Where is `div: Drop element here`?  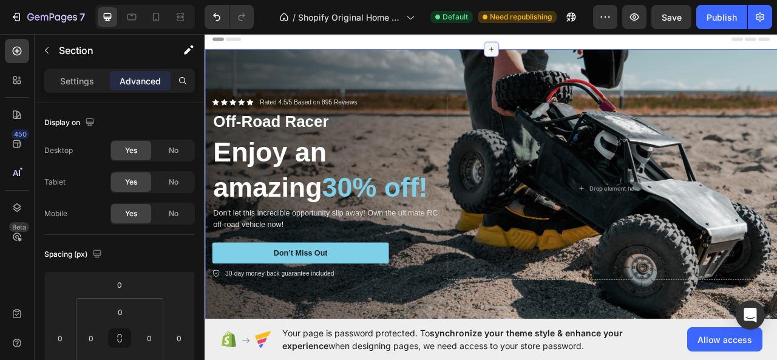
div: Drop element here is located at coordinates (521, 202).